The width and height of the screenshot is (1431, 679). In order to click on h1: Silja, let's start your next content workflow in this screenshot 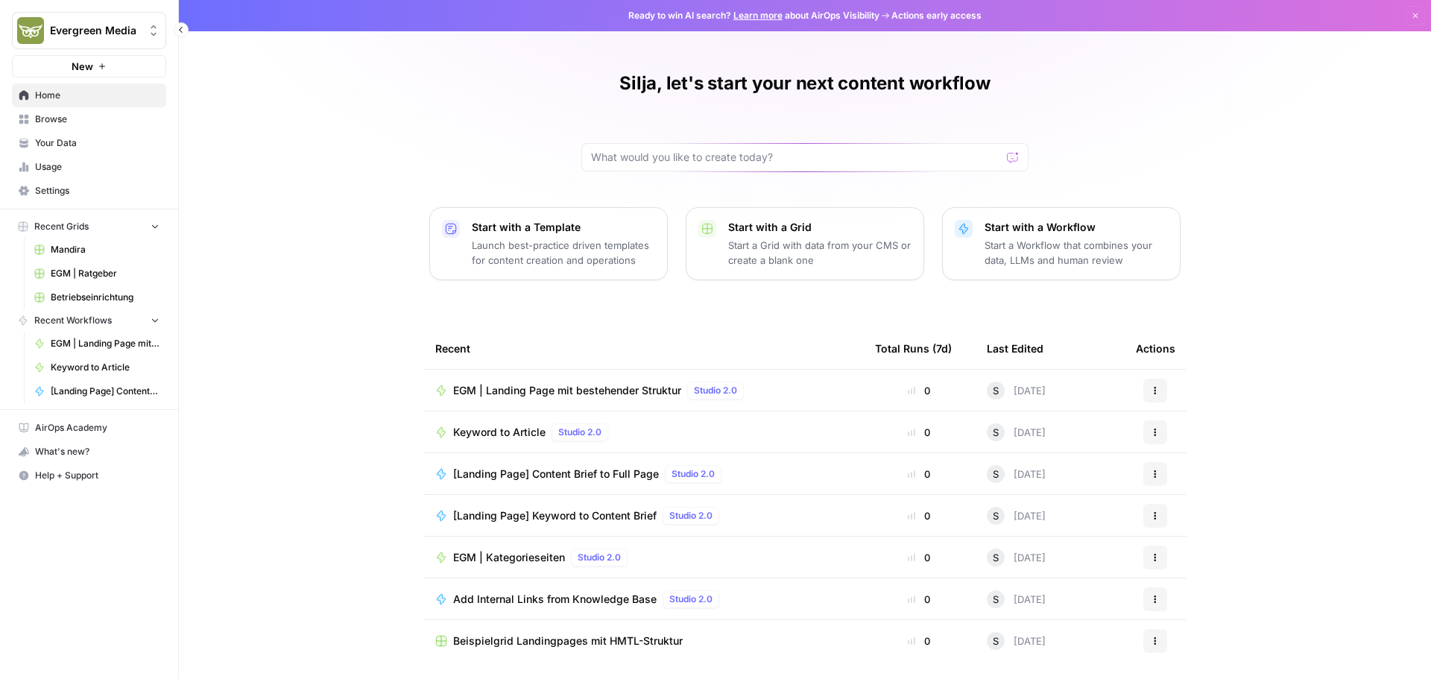, I will do `click(804, 83)`.